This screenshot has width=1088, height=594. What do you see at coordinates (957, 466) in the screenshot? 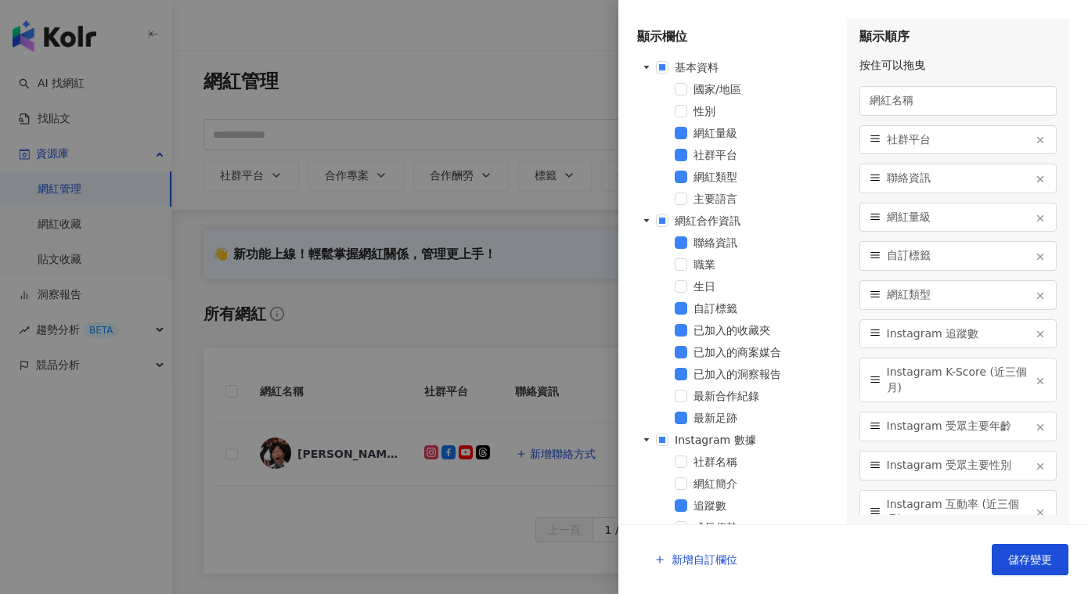
I see `span: Instagram 受眾主要性別` at bounding box center [957, 466].